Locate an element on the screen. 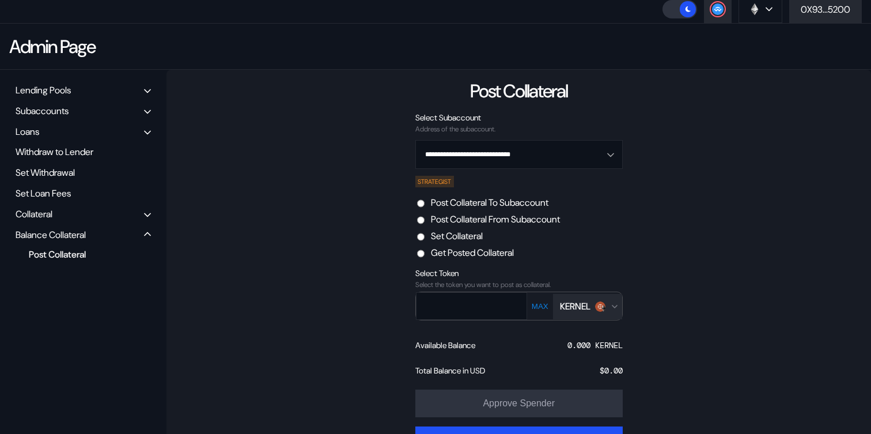 This screenshot has width=871, height=434. div: 0.000 KERNEL is located at coordinates (595, 345).